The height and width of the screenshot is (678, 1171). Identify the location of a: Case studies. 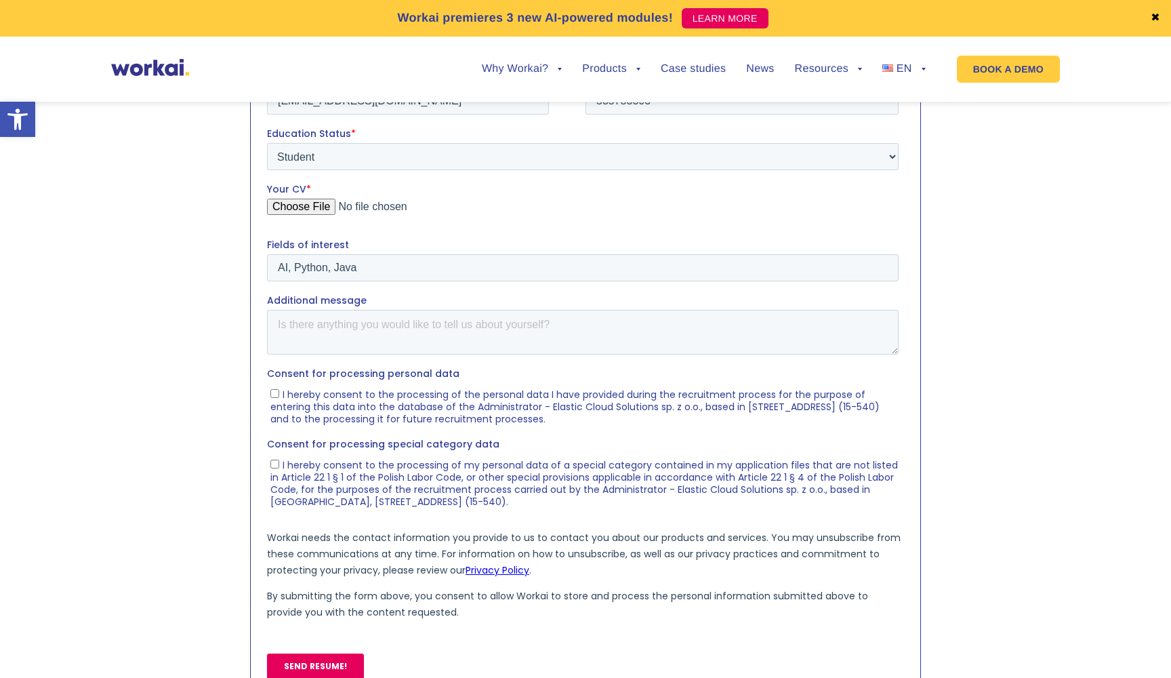
(693, 69).